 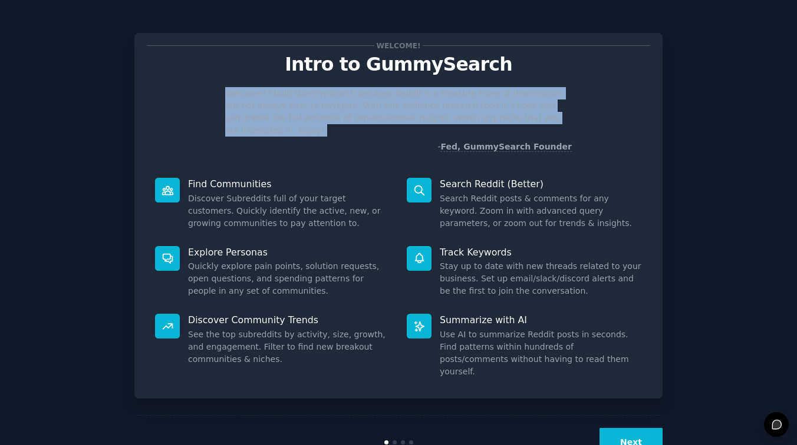 What do you see at coordinates (289, 184) in the screenshot?
I see `p: Find Communities` at bounding box center [289, 184].